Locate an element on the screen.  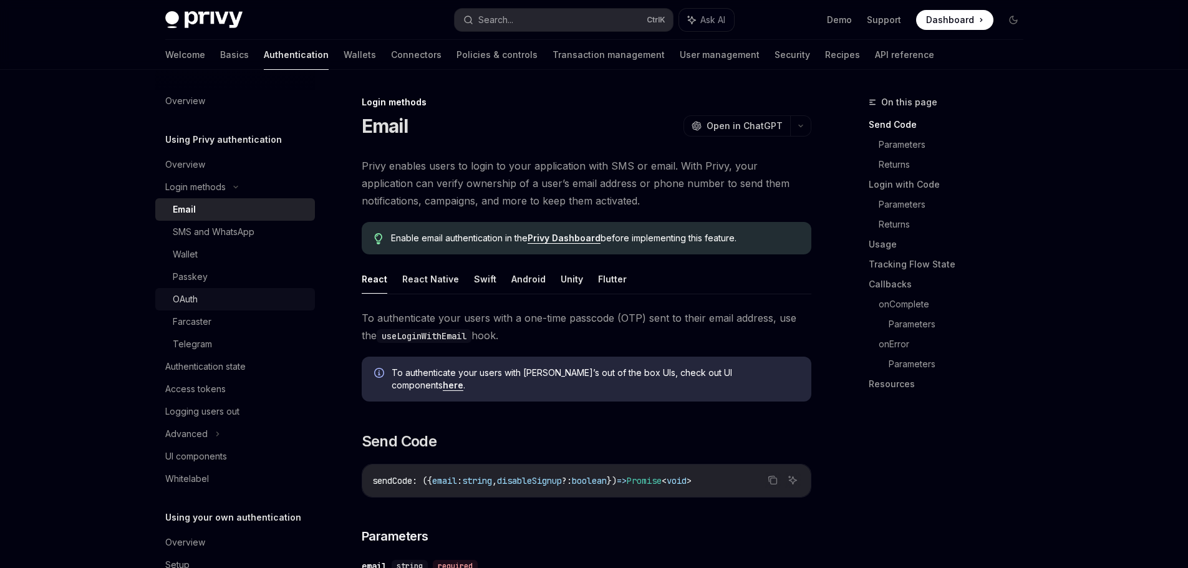
span: Enable email authentication in the before implementing this feature. is located at coordinates (594, 238).